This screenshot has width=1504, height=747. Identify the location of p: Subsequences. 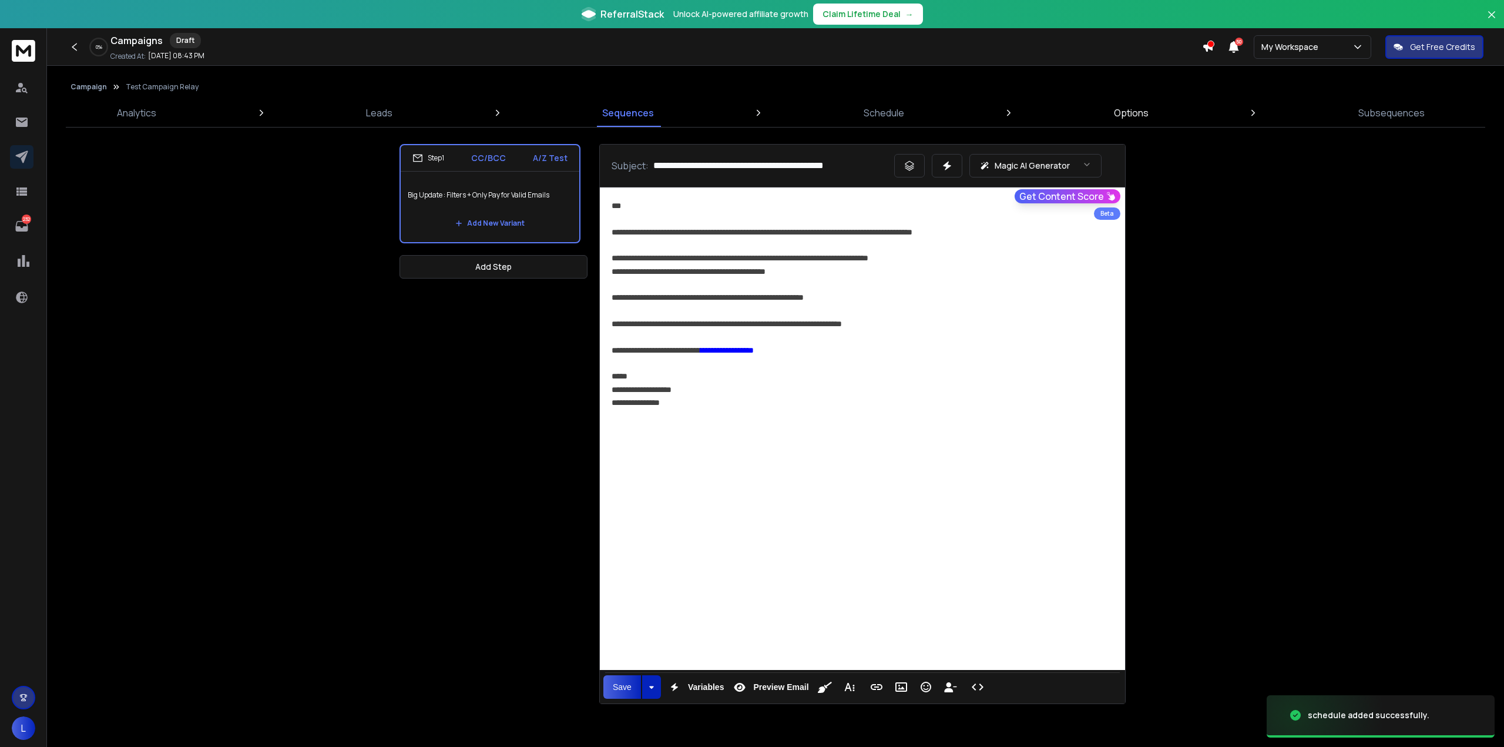
(1391, 113).